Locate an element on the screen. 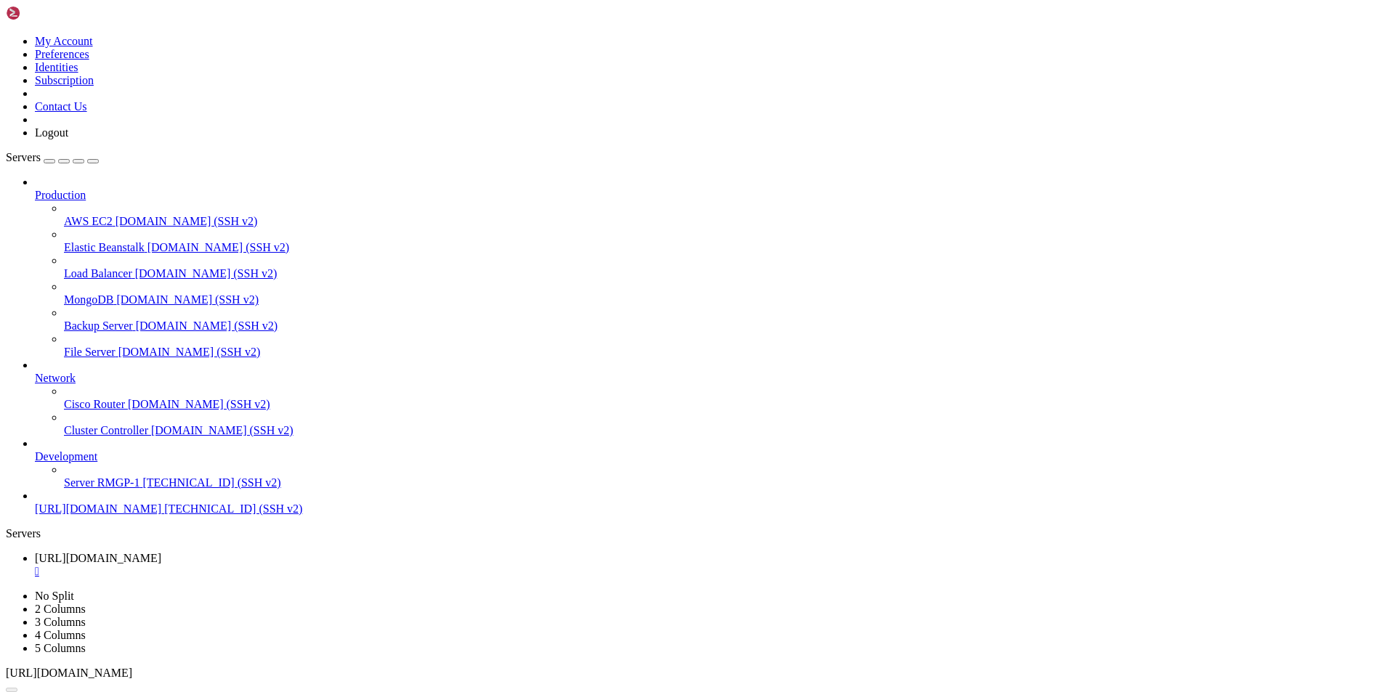 The height and width of the screenshot is (692, 1395). span: Cisco Router is located at coordinates (94, 404).